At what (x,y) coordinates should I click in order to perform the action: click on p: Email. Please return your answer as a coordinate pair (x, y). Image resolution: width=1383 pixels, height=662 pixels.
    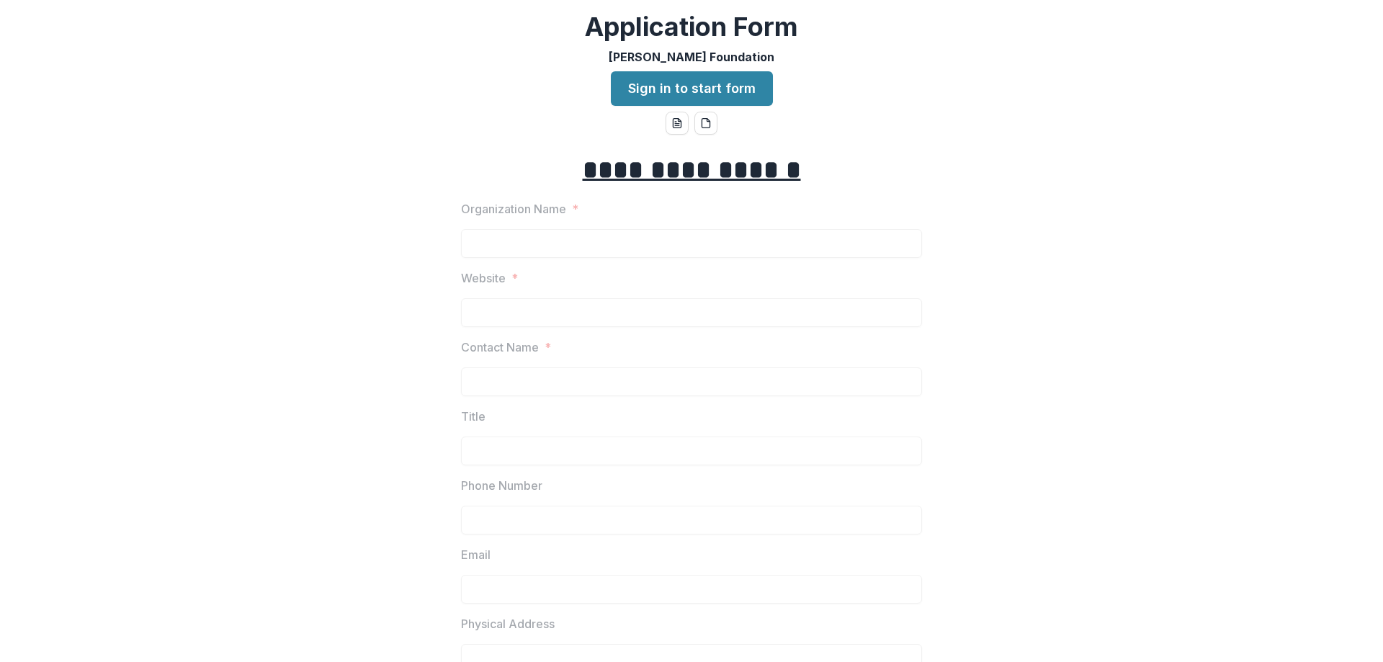
    Looking at the image, I should click on (475, 555).